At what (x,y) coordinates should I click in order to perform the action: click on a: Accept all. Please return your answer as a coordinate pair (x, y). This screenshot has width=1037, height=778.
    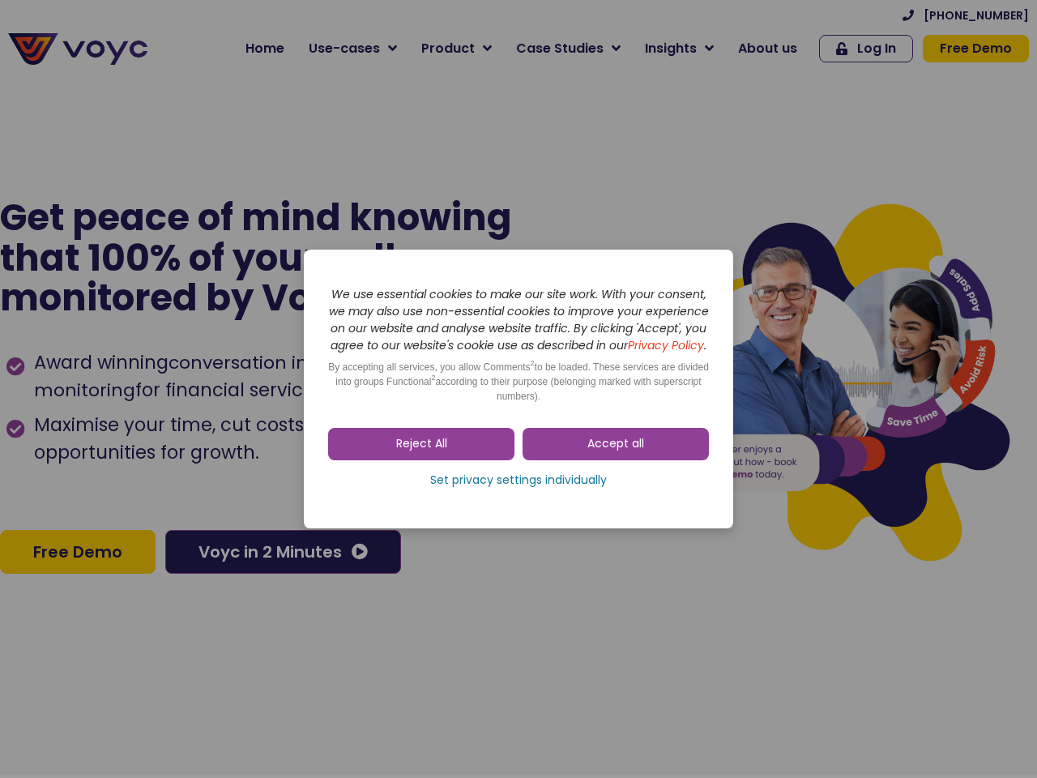
    Looking at the image, I should click on (616, 444).